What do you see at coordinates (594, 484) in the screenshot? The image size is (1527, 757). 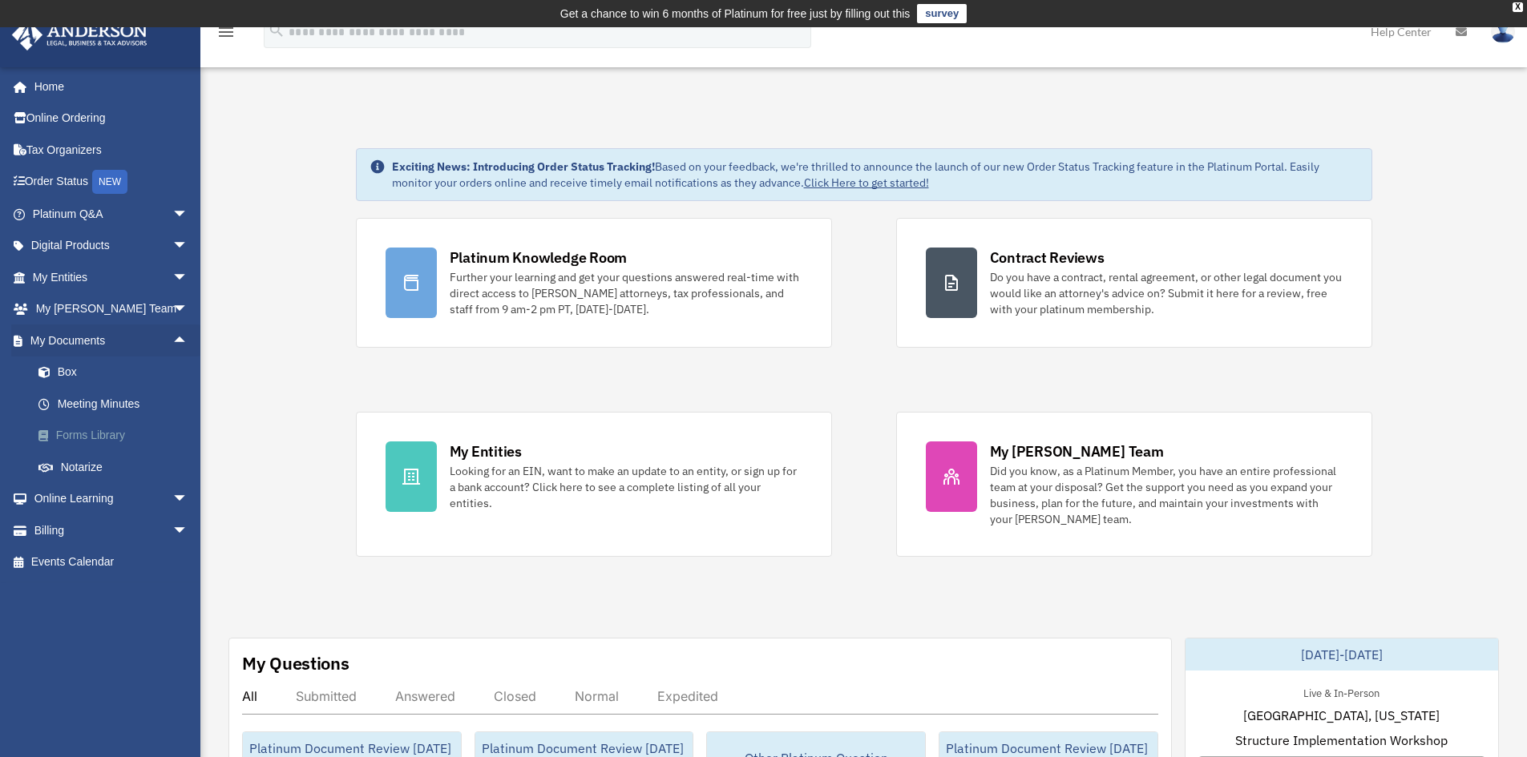 I see `a: My Entities Looking for an EIN, want to make an update to an entity, or sign up for a bank accoun...` at bounding box center [594, 484].